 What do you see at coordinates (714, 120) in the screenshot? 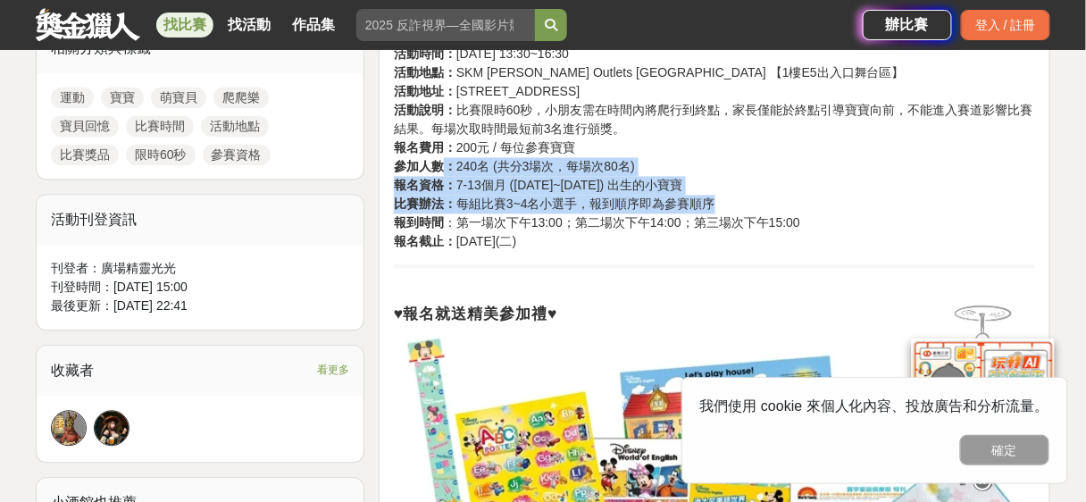
I see `span: 比賽限時60秒，小朋友需在時間內將爬行到終點，家長僅能於終點引導寶寶向前，不能進入賽道影響比賽結果。每場次取時間最短前3名進行頒獎。` at bounding box center [714, 120].